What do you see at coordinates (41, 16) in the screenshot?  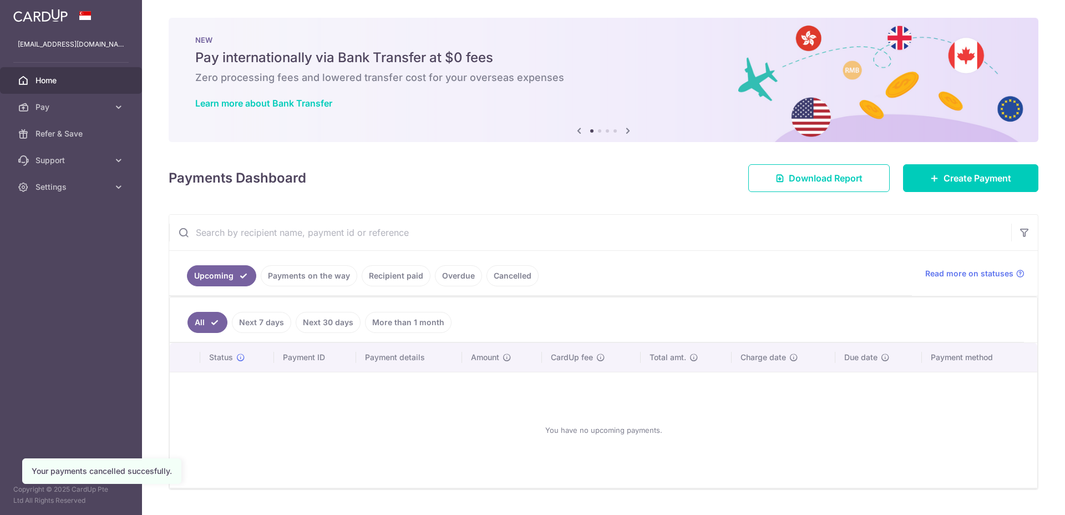 I see `img: CardUp` at bounding box center [41, 16].